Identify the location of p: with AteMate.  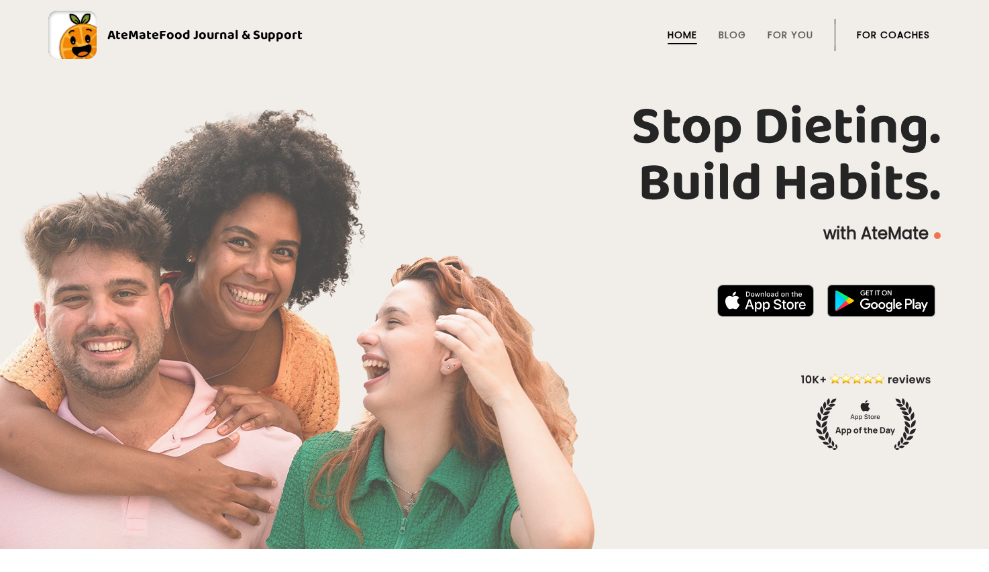
(495, 234).